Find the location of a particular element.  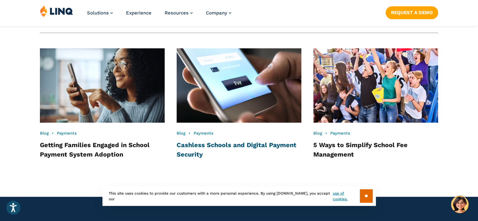

span: Solutions is located at coordinates (98, 13).